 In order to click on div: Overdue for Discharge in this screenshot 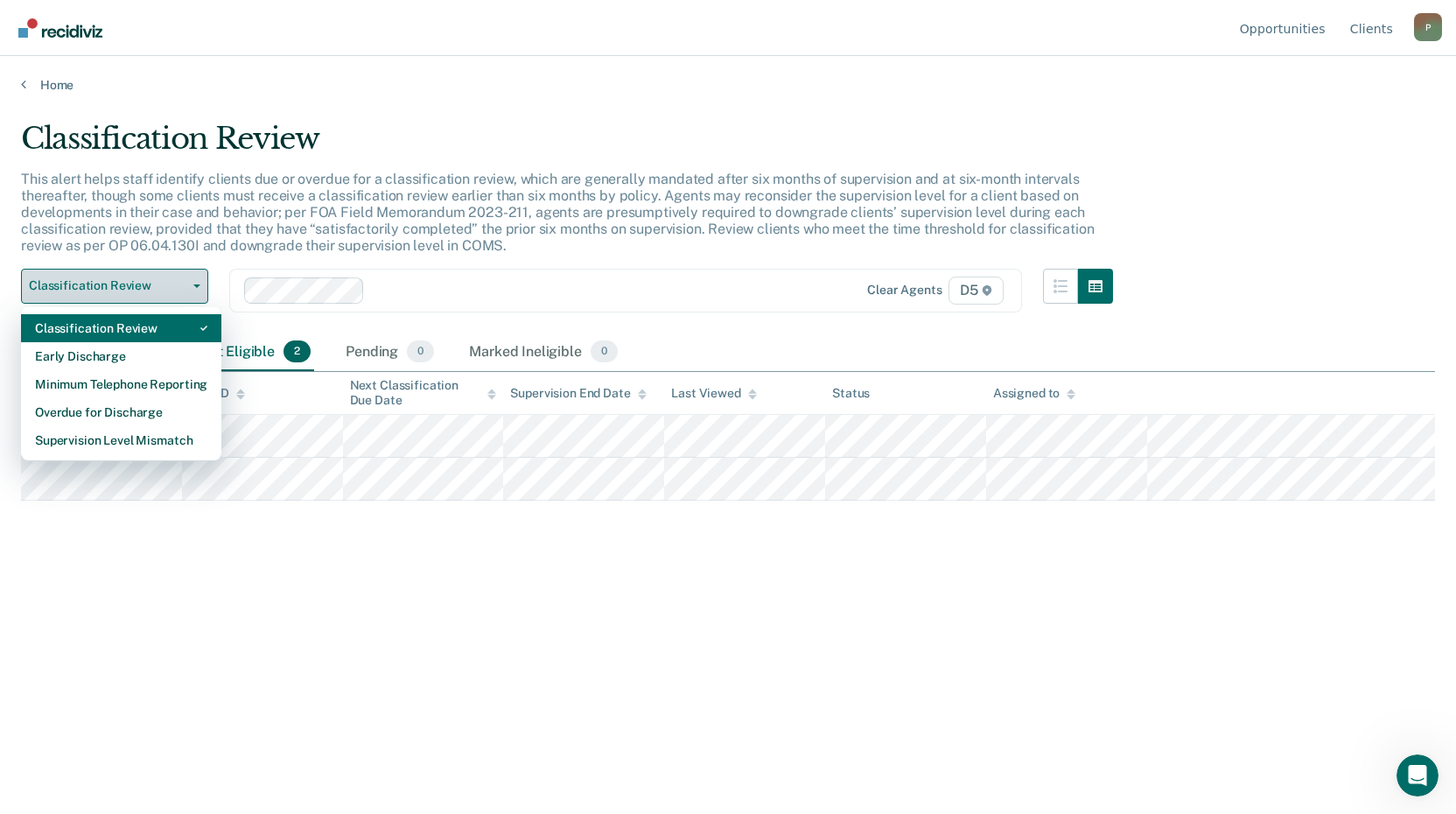, I will do `click(121, 413)`.